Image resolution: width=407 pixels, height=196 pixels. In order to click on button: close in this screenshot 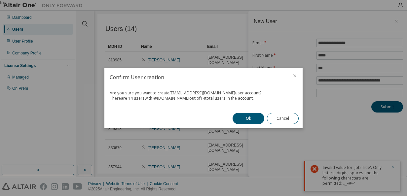, I will do `click(295, 76)`.